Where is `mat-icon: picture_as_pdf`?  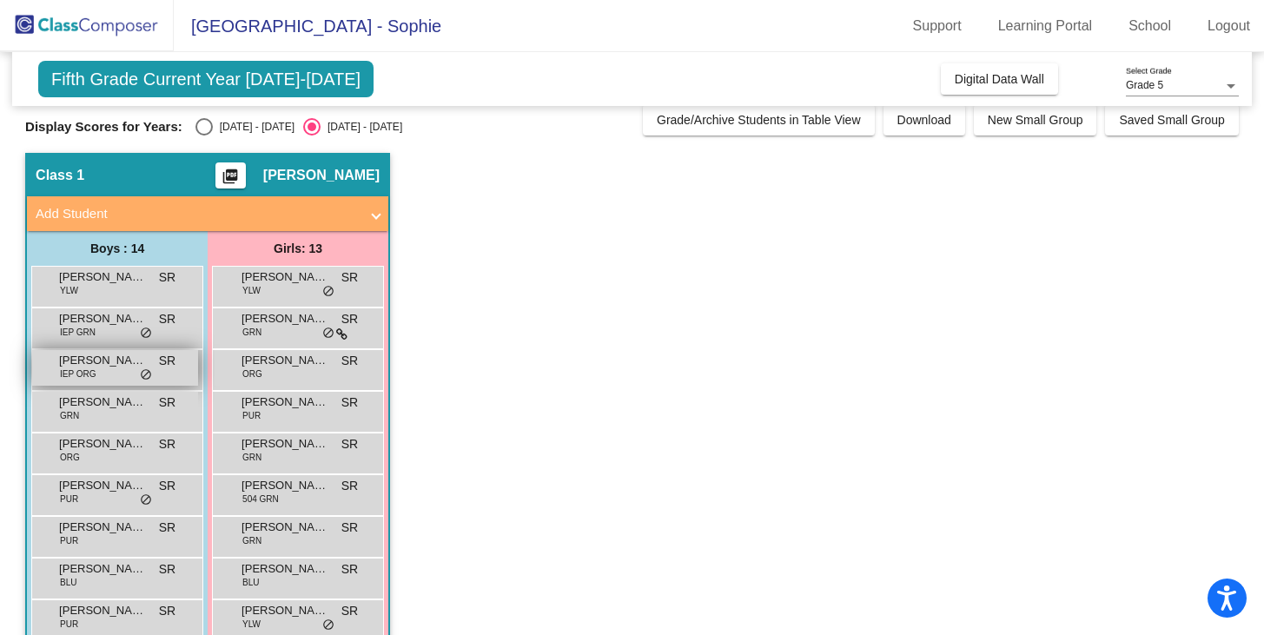
mat-icon: picture_as_pdf is located at coordinates (230, 180).